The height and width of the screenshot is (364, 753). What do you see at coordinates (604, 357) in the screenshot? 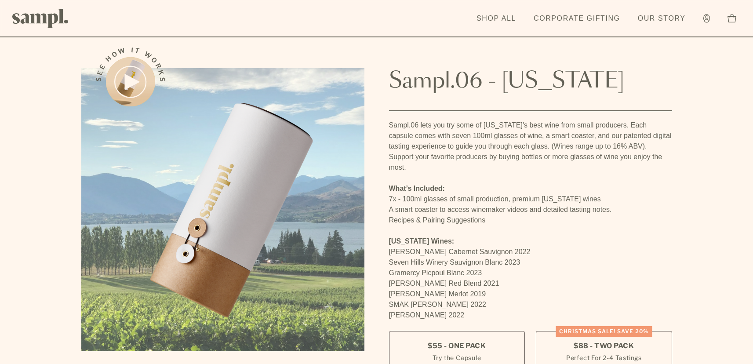
I see `small: Perfect For 2-4 Tastings` at bounding box center [604, 357].